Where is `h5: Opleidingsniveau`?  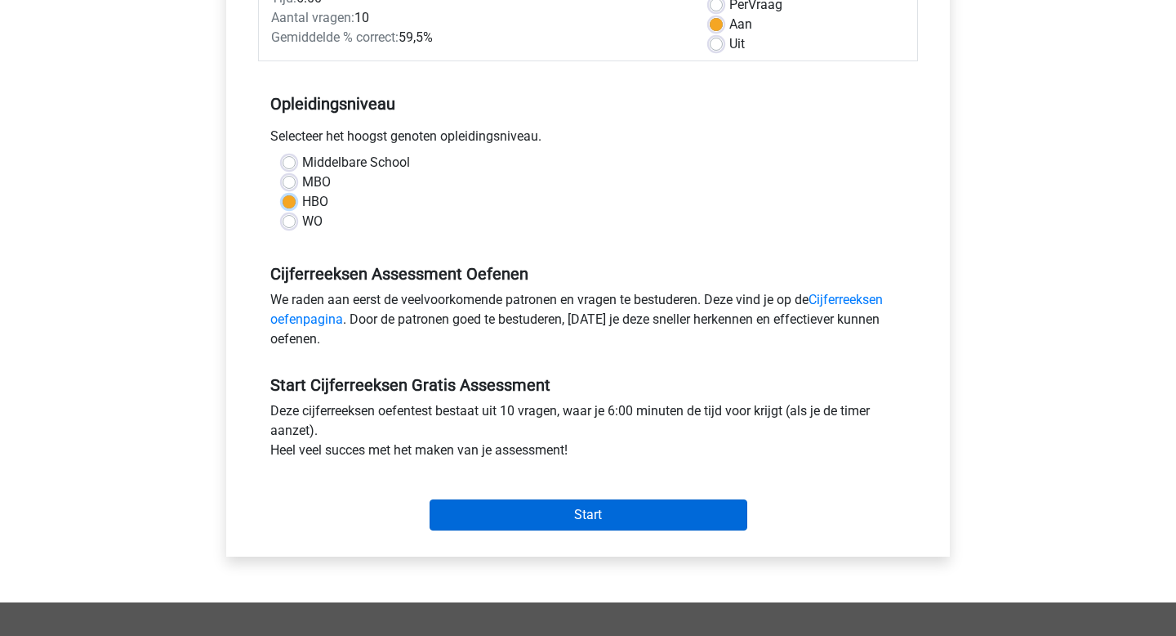
h5: Opleidingsniveau is located at coordinates (588, 104).